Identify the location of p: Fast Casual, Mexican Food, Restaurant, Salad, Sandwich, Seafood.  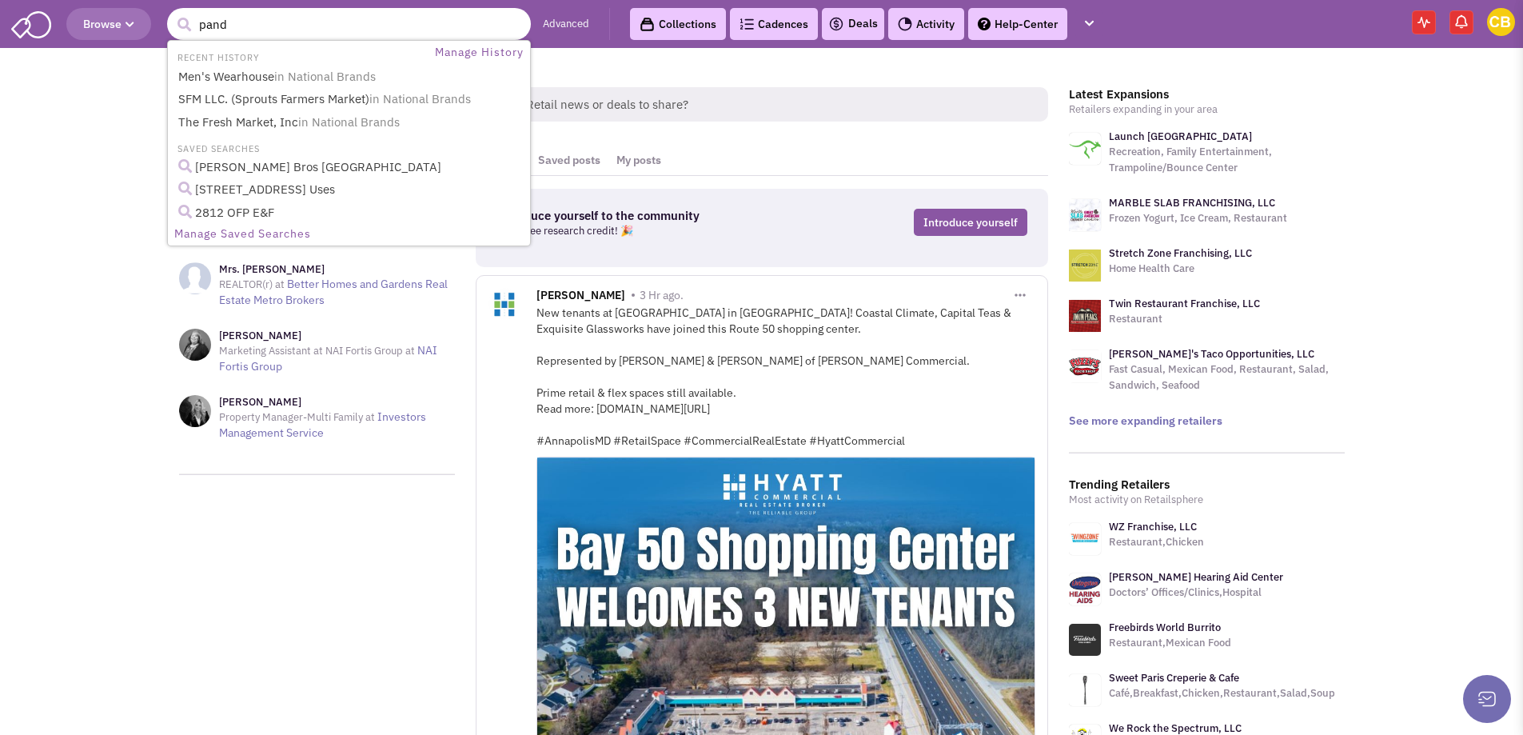
(1227, 377).